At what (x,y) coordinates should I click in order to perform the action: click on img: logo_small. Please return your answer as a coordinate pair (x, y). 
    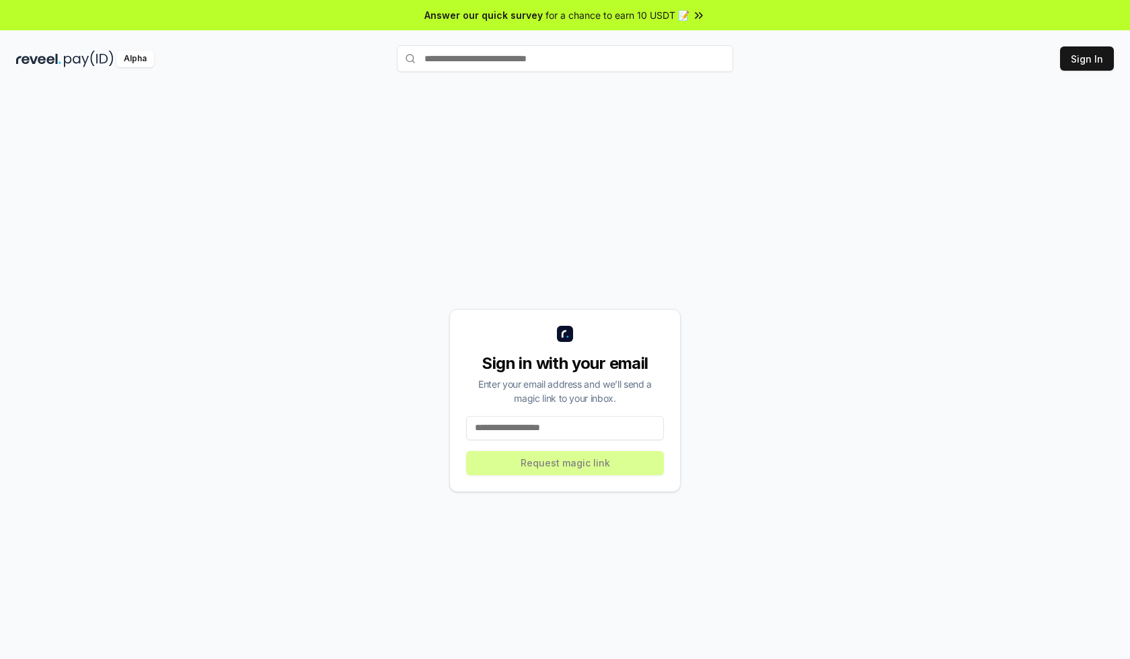
    Looking at the image, I should click on (565, 334).